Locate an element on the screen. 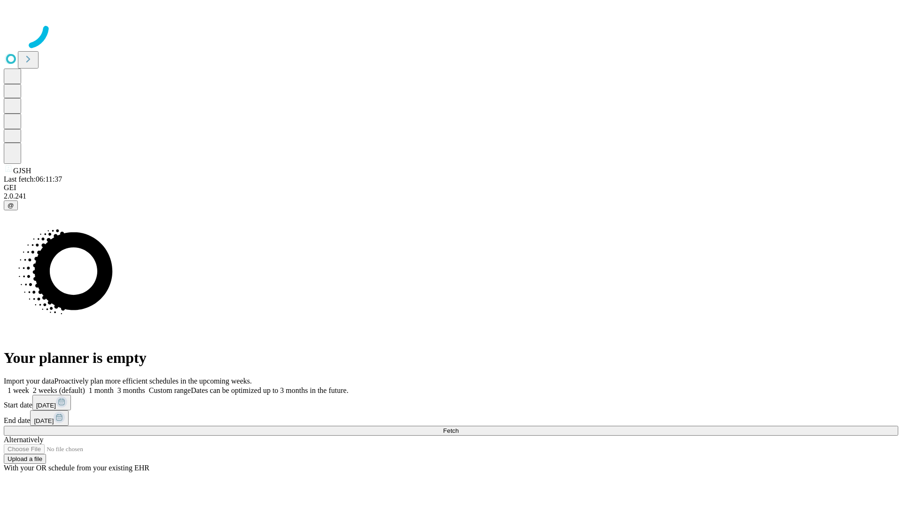 Image resolution: width=902 pixels, height=507 pixels. span: 1 week is located at coordinates (18, 390).